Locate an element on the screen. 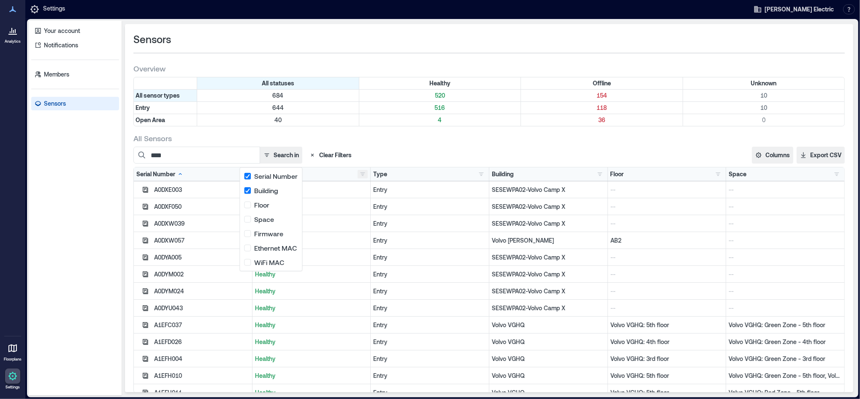  p: 118 is located at coordinates (602, 108).